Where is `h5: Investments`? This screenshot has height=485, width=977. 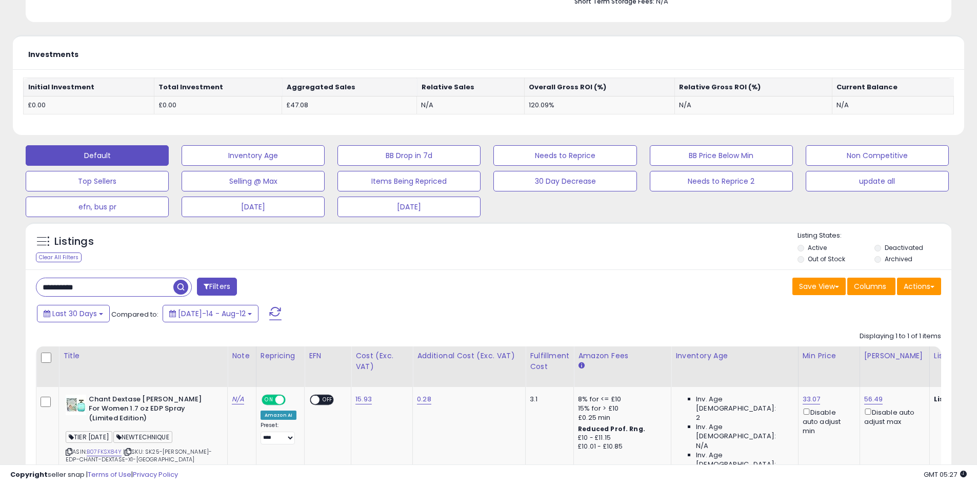 h5: Investments is located at coordinates (53, 54).